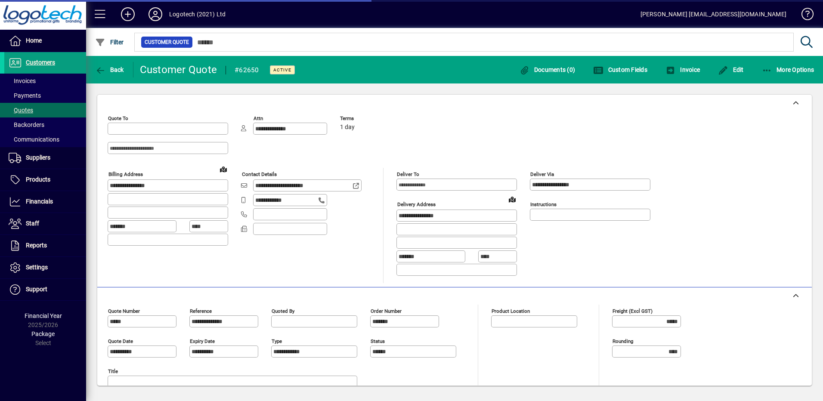  I want to click on mat-label: Reference, so click(201, 311).